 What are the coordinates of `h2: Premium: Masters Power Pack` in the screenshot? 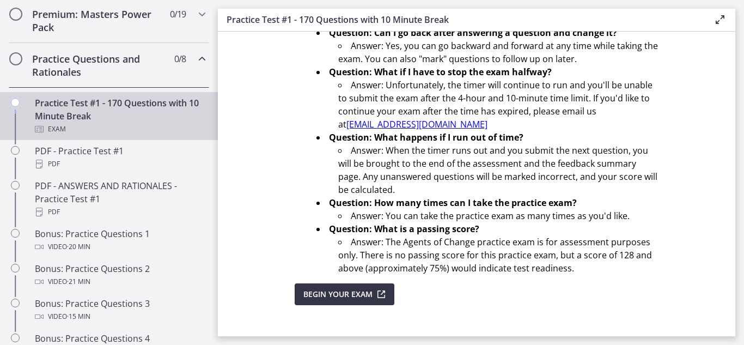 It's located at (99, 21).